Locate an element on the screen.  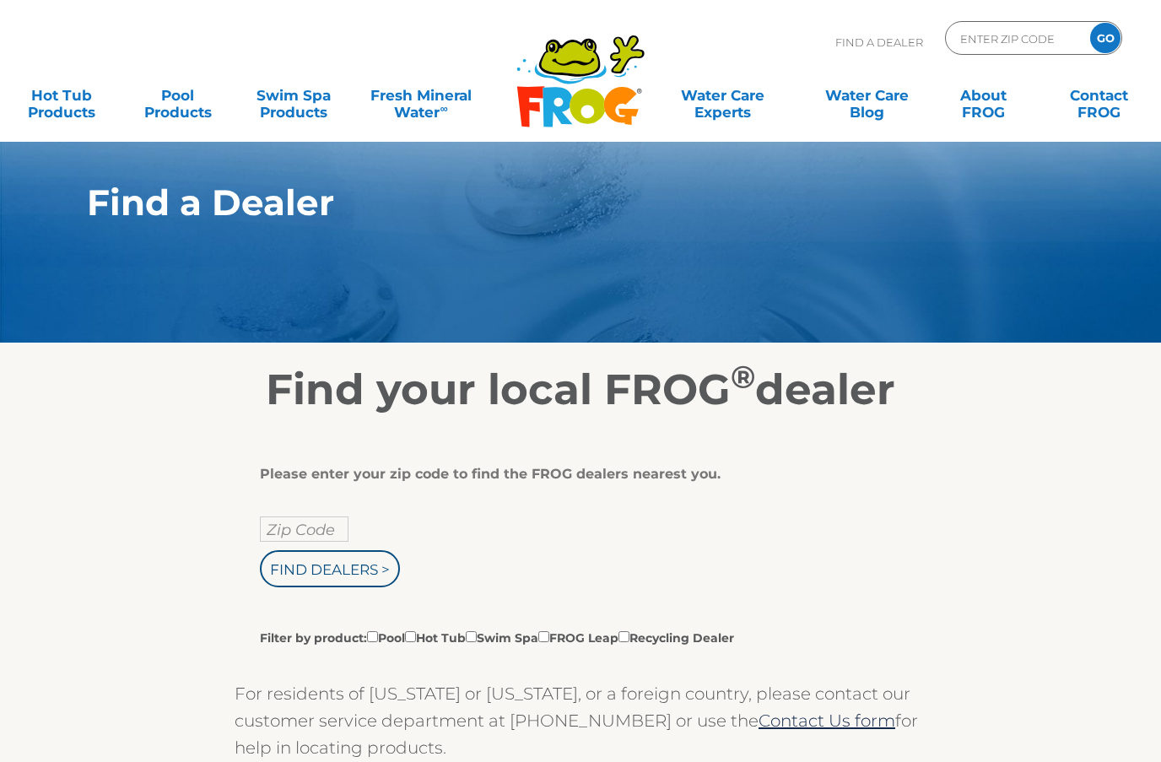
div: Please enter your zip code to find the FROG dealers nearest you. is located at coordinates (574, 474).